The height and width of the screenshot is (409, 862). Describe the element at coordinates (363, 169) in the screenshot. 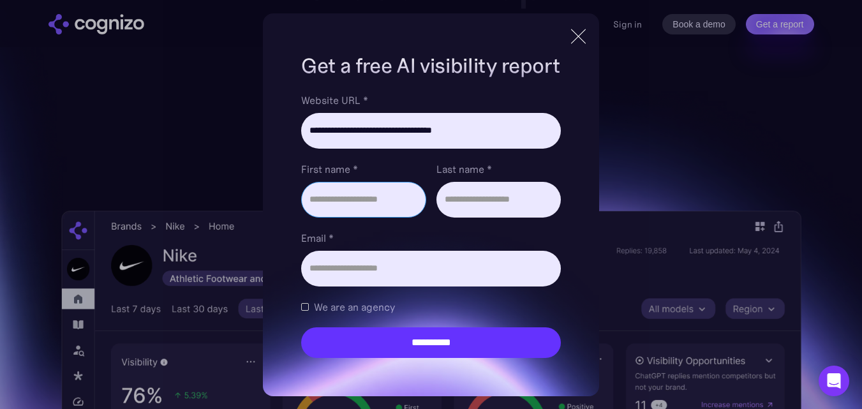

I see `label: First name *` at that location.